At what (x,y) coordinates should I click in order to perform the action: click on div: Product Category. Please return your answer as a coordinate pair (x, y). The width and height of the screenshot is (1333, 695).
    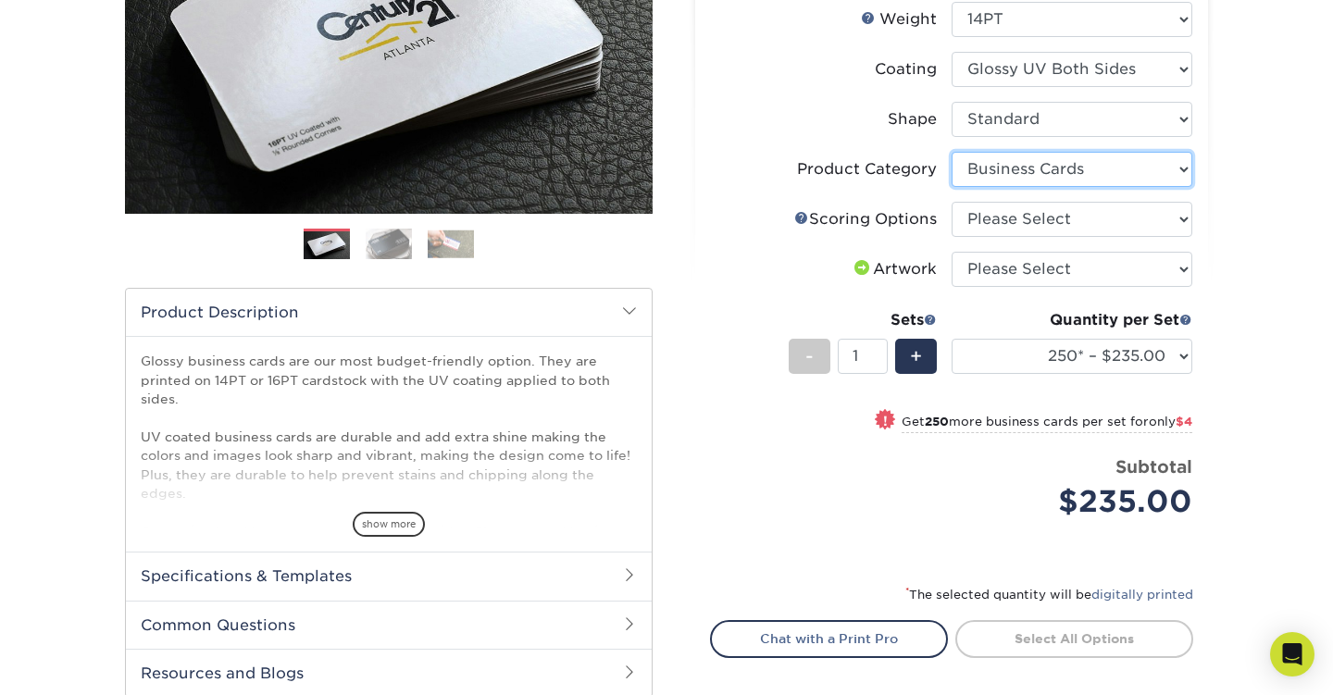
    Looking at the image, I should click on (867, 169).